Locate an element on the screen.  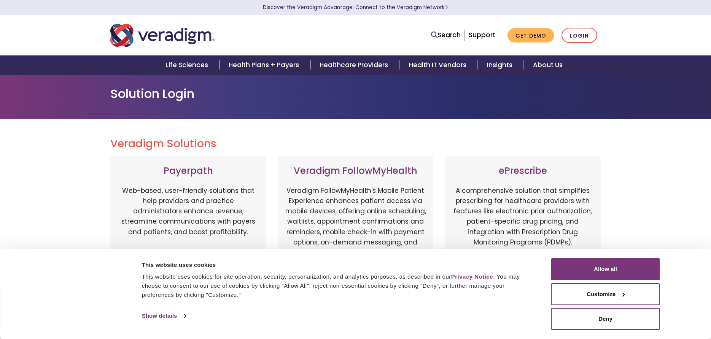
div: This website uses cookies for site operation, security, personalization, and analytics purposes, ... is located at coordinates (338, 286).